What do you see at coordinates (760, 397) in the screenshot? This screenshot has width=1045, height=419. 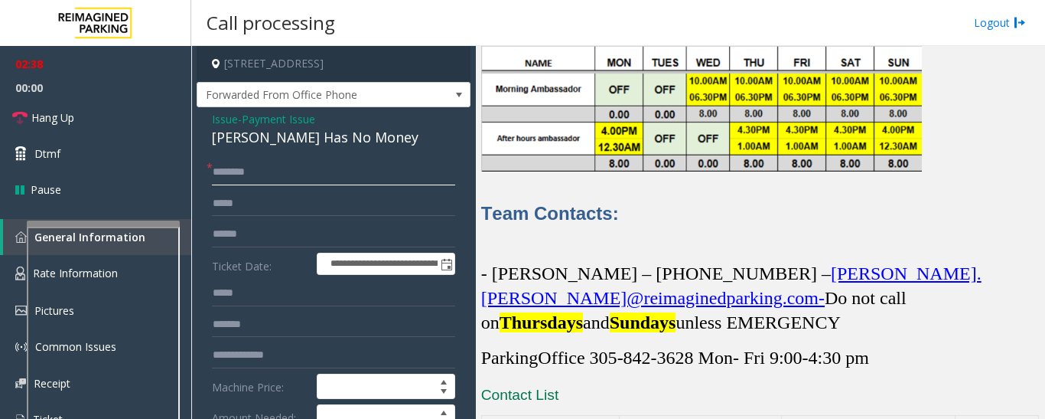 I see `h3: Contact List` at bounding box center [760, 397].